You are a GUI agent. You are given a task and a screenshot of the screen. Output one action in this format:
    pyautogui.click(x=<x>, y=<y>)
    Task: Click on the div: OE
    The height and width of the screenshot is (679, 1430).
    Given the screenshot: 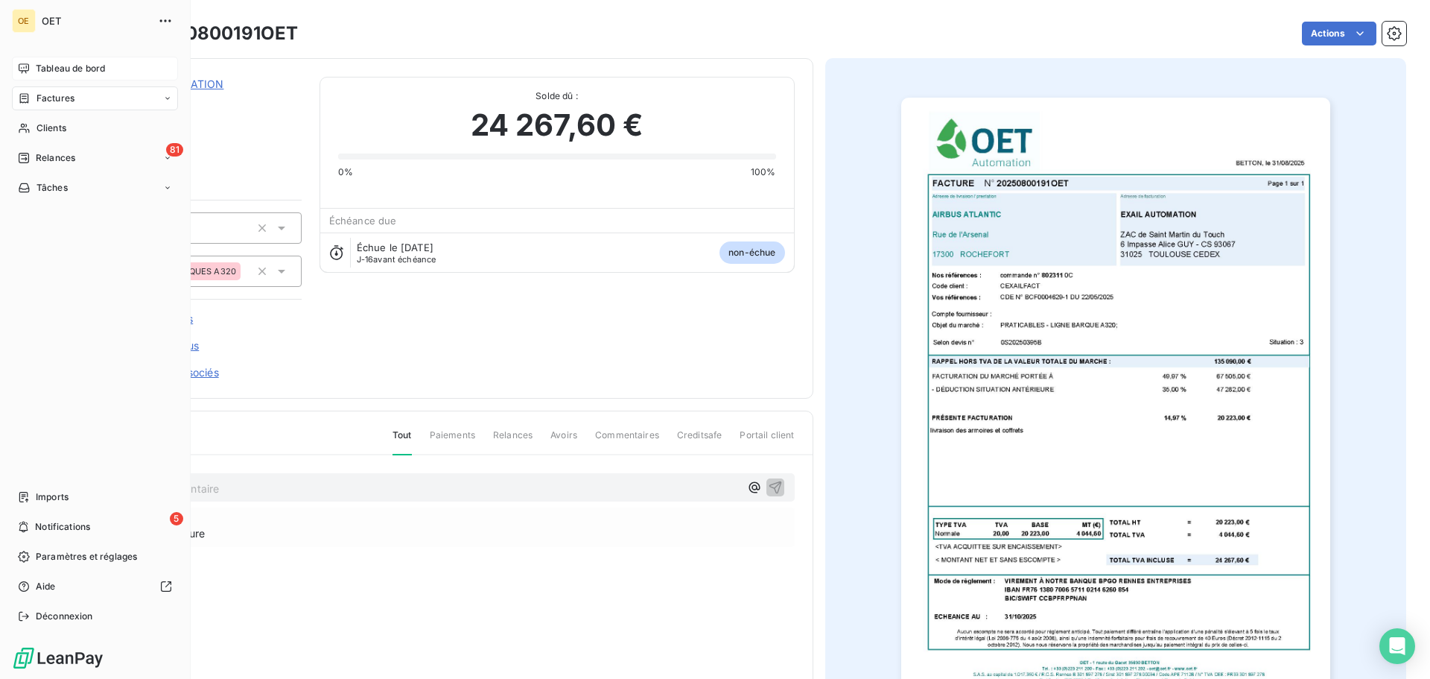 What is the action you would take?
    pyautogui.click(x=24, y=21)
    